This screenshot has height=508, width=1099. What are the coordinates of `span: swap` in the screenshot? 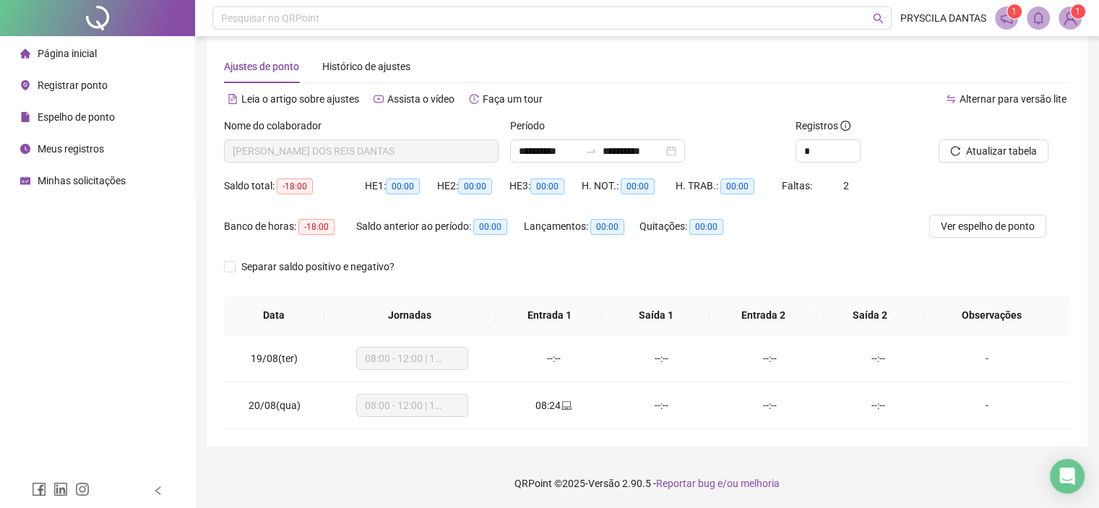 It's located at (951, 99).